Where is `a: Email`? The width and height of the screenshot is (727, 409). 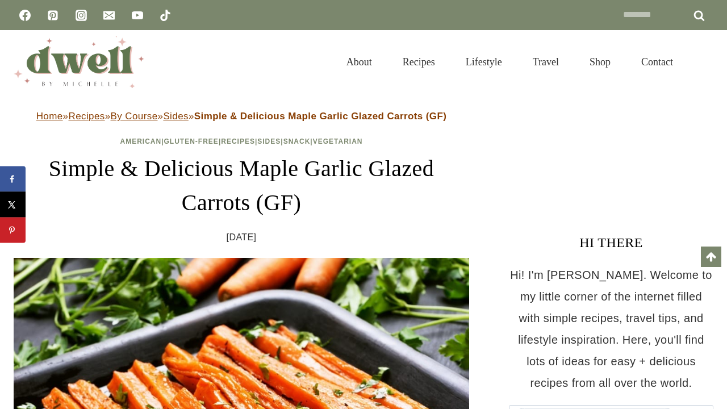
a: Email is located at coordinates (109, 15).